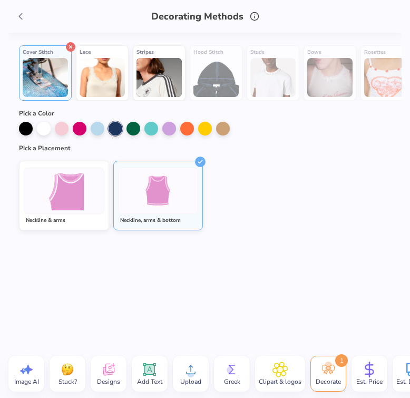 This screenshot has height=398, width=410. I want to click on div: Neckline, arms & bottom, so click(158, 220).